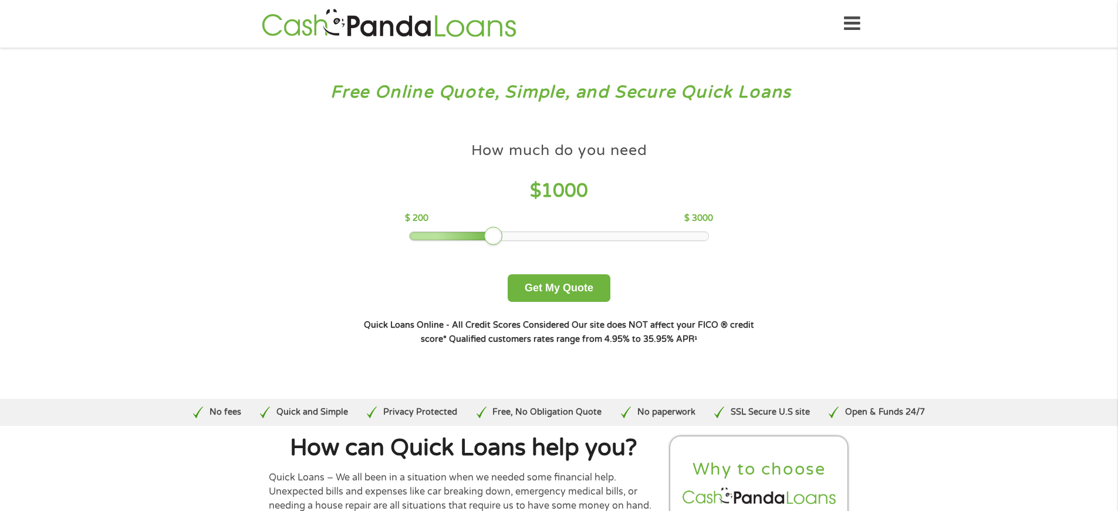 The image size is (1118, 511). I want to click on img: GetLoanNow Logo, so click(389, 23).